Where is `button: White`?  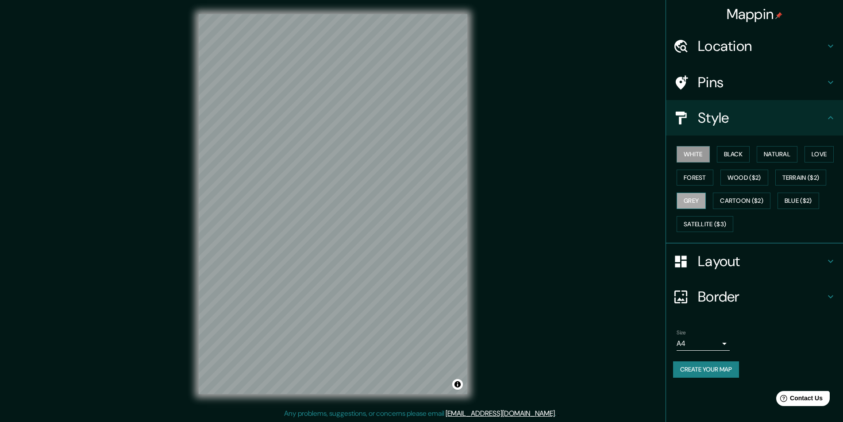 button: White is located at coordinates (693, 154).